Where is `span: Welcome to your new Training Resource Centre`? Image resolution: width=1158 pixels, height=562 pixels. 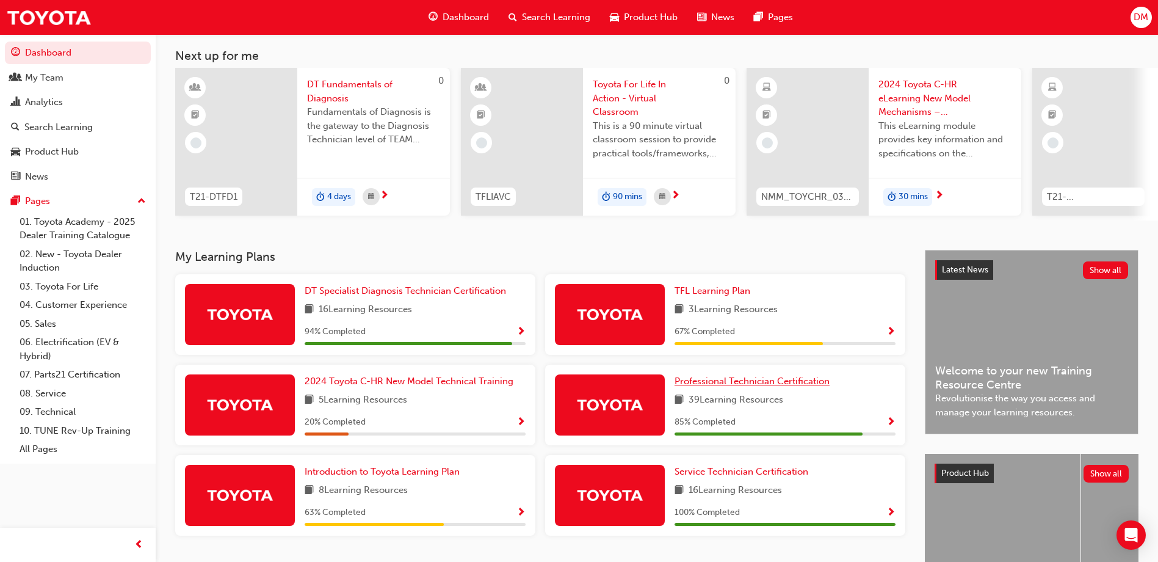 span: Welcome to your new Training Resource Centre is located at coordinates (1032, 377).